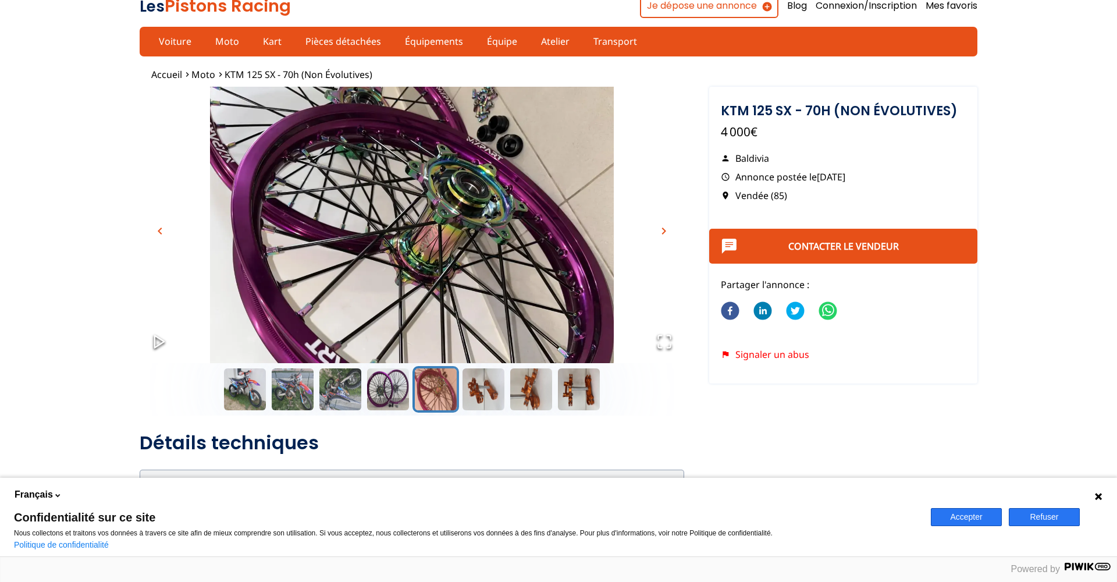 The height and width of the screenshot is (582, 1117). I want to click on span: chevron_left, so click(160, 231).